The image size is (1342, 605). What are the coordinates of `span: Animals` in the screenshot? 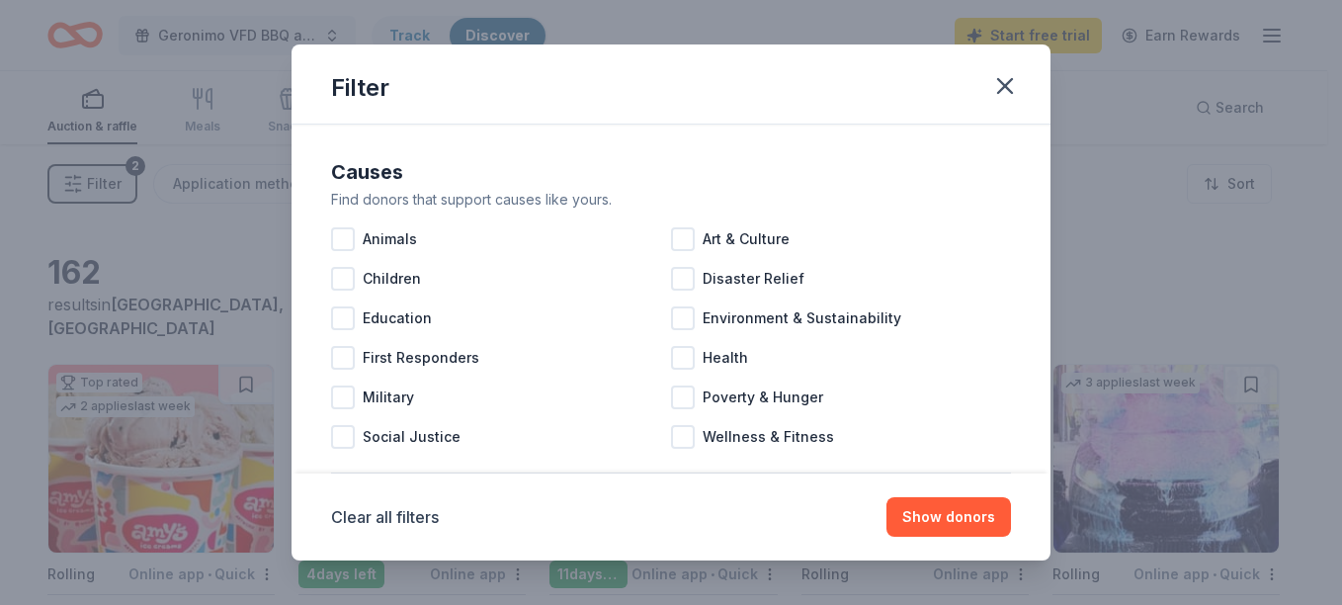 It's located at (389, 239).